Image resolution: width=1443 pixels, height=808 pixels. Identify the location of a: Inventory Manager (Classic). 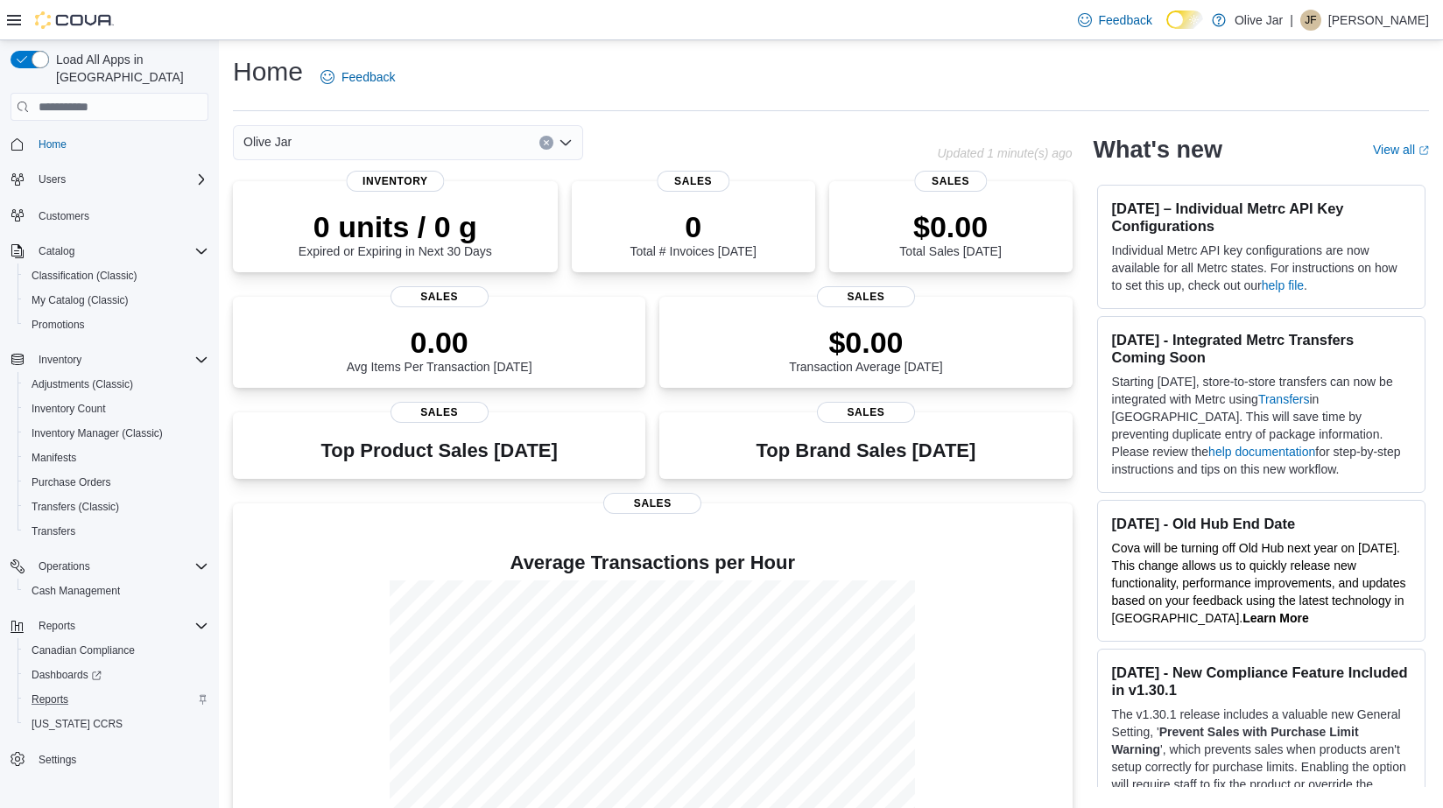
(97, 434).